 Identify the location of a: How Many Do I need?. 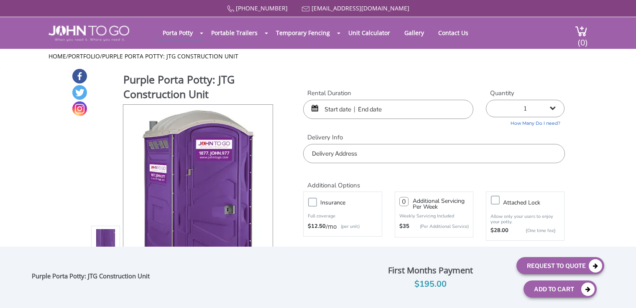
(525, 122).